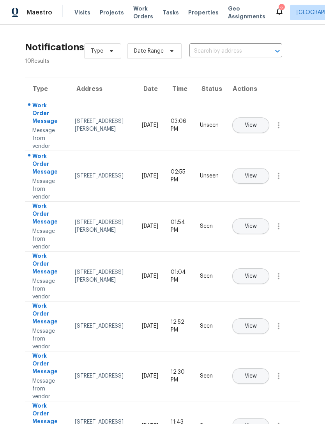 This screenshot has width=325, height=424. What do you see at coordinates (39, 12) in the screenshot?
I see `span: Maestro` at bounding box center [39, 12].